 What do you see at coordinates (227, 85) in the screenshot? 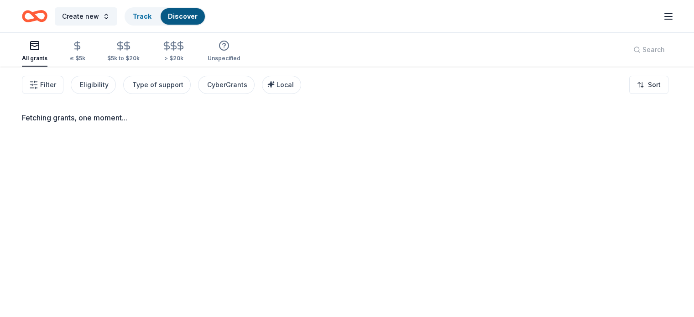
I see `div: CyberGrants` at bounding box center [227, 85].